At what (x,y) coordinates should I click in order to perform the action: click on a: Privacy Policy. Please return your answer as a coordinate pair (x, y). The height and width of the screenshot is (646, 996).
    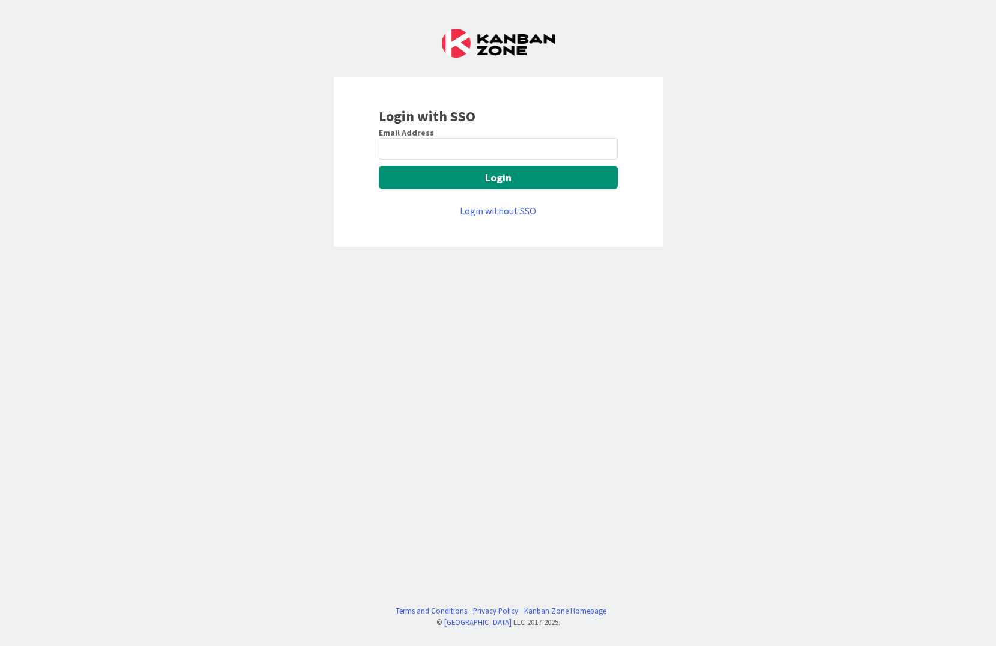
    Looking at the image, I should click on (495, 611).